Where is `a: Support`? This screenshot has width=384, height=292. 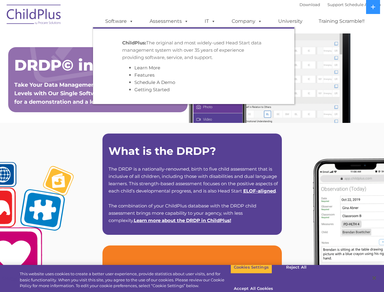 a: Support is located at coordinates (336, 5).